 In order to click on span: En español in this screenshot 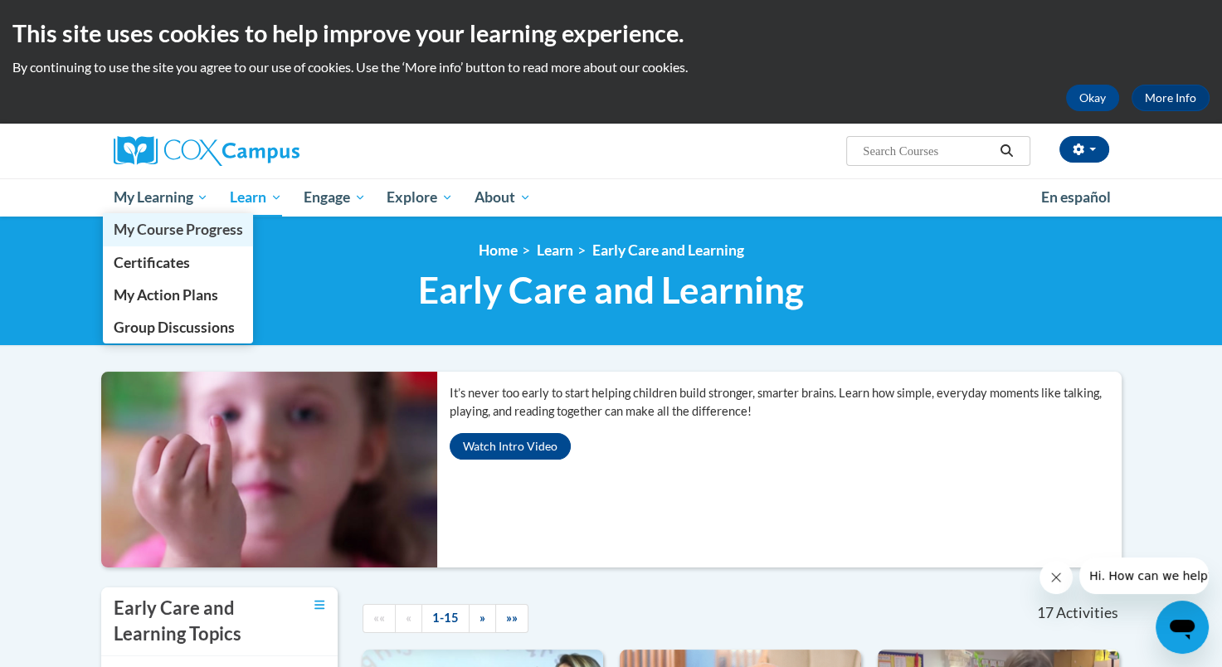, I will do `click(1076, 197)`.